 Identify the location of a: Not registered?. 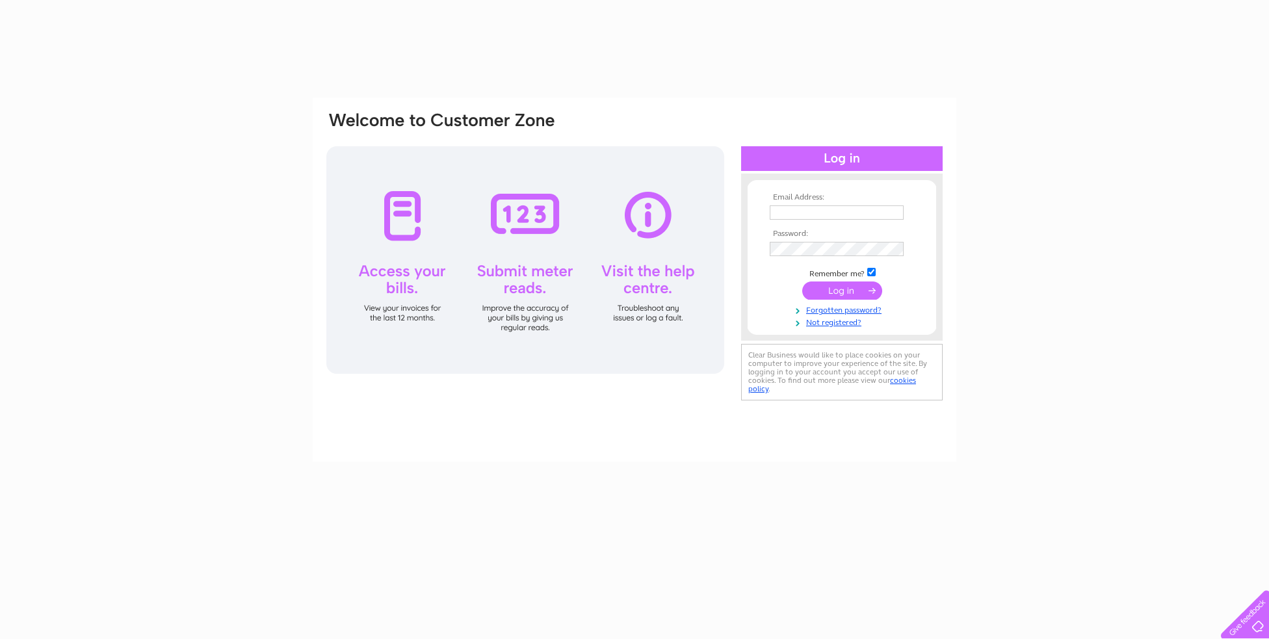
(843, 321).